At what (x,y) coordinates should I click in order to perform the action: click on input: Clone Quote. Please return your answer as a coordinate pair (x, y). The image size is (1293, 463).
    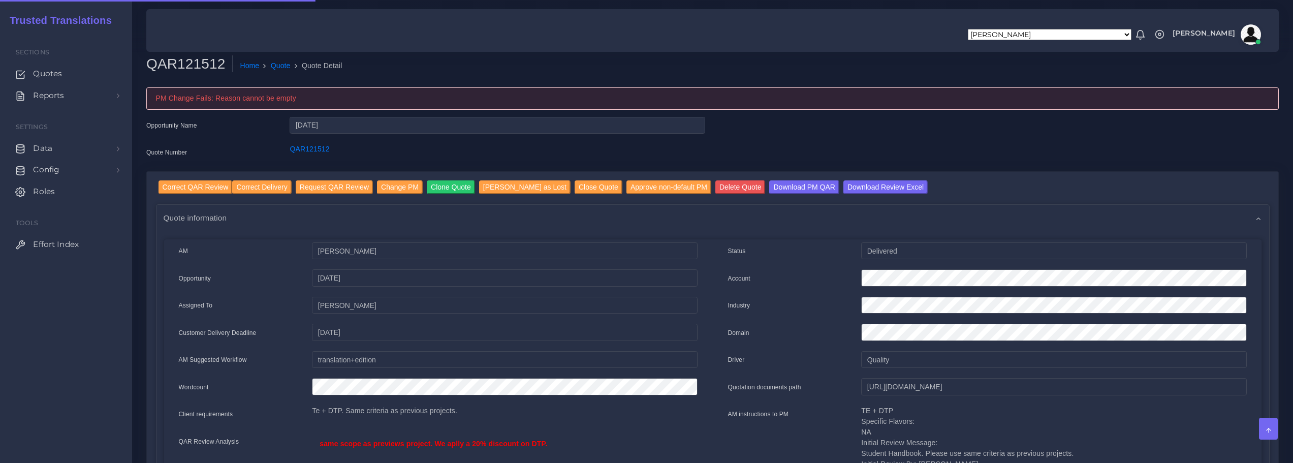
    Looking at the image, I should click on (451, 187).